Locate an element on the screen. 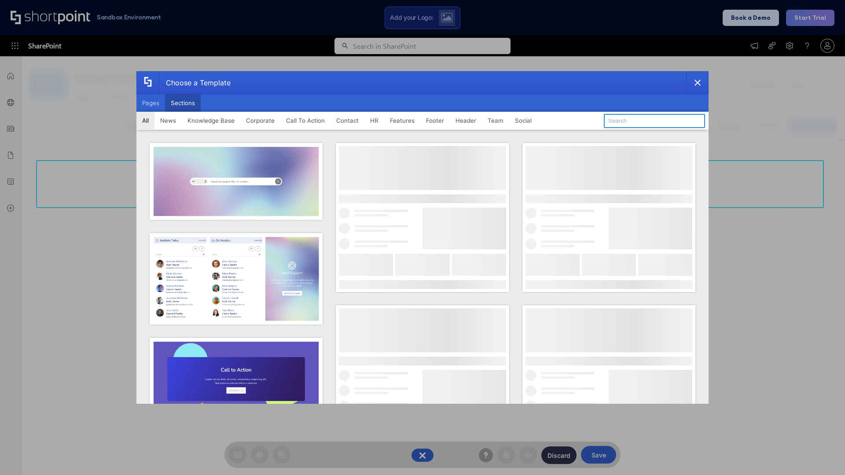 The width and height of the screenshot is (845, 475). button: Team is located at coordinates (496, 121).